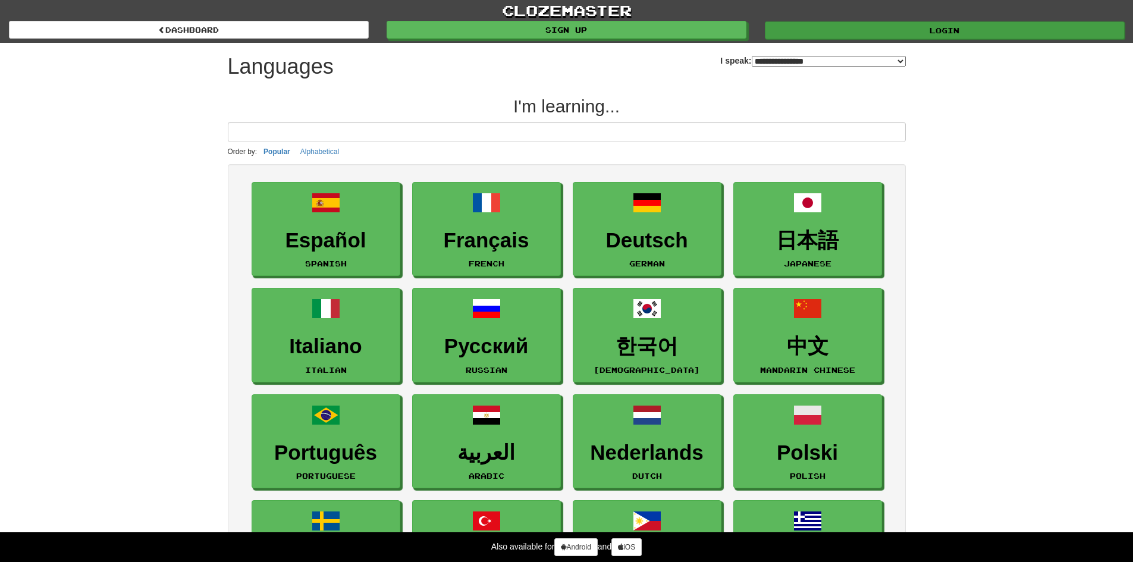 This screenshot has height=562, width=1133. I want to click on a: Login, so click(944, 30).